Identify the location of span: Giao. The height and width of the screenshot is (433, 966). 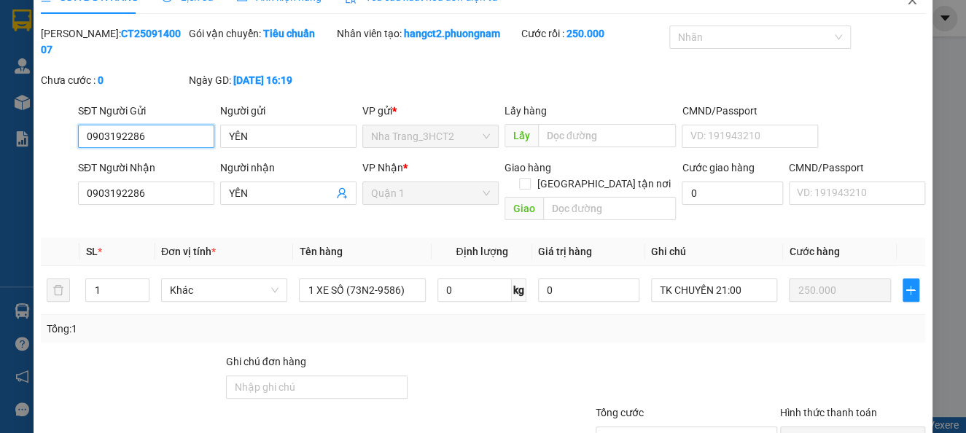
(524, 209).